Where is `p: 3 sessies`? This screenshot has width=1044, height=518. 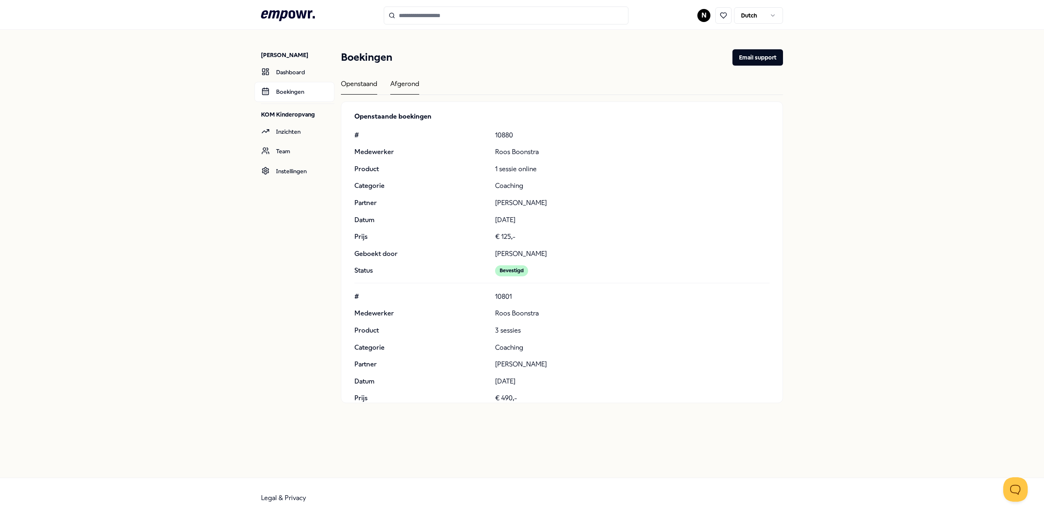
p: 3 sessies is located at coordinates (632, 331).